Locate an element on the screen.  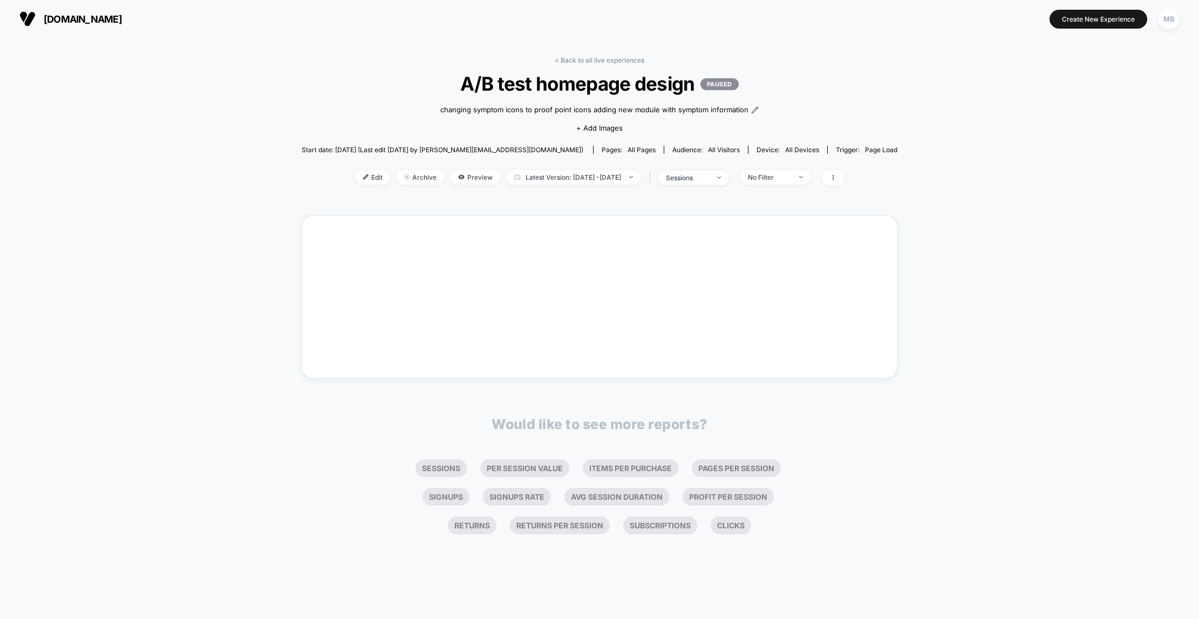
button: Create New Experience is located at coordinates (1098, 19).